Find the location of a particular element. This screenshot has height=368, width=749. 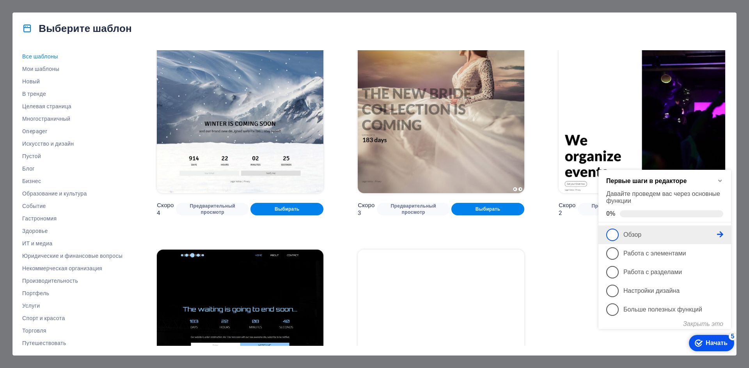

button: Портфель is located at coordinates (72, 294).